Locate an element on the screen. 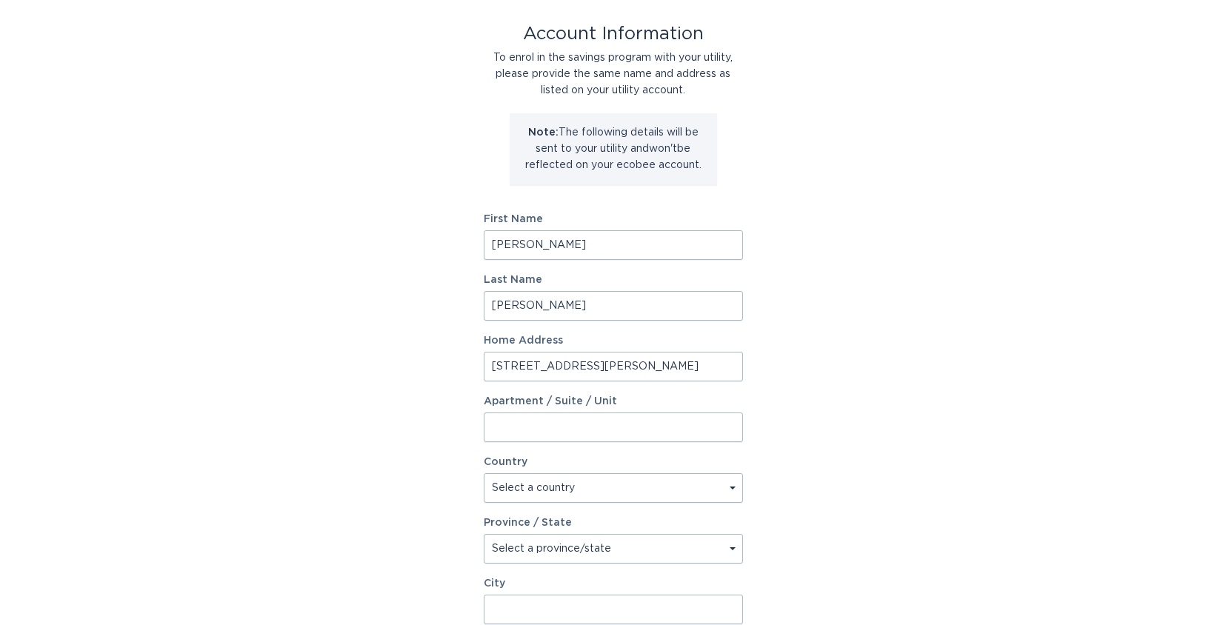 This screenshot has height=625, width=1226. div: To enrol in the savings program with your utility, please provide the same name and address as li... is located at coordinates (614, 74).